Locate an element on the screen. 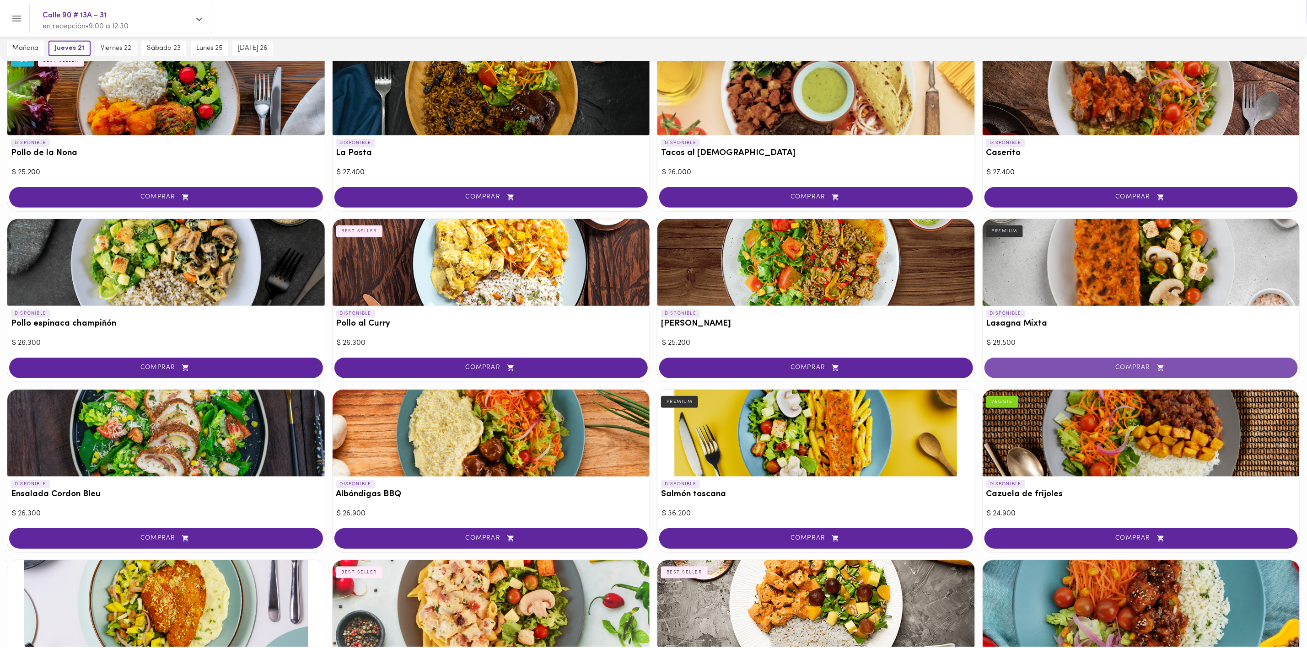 This screenshot has height=648, width=1307. h3: Pollo al Curry is located at coordinates (491, 324).